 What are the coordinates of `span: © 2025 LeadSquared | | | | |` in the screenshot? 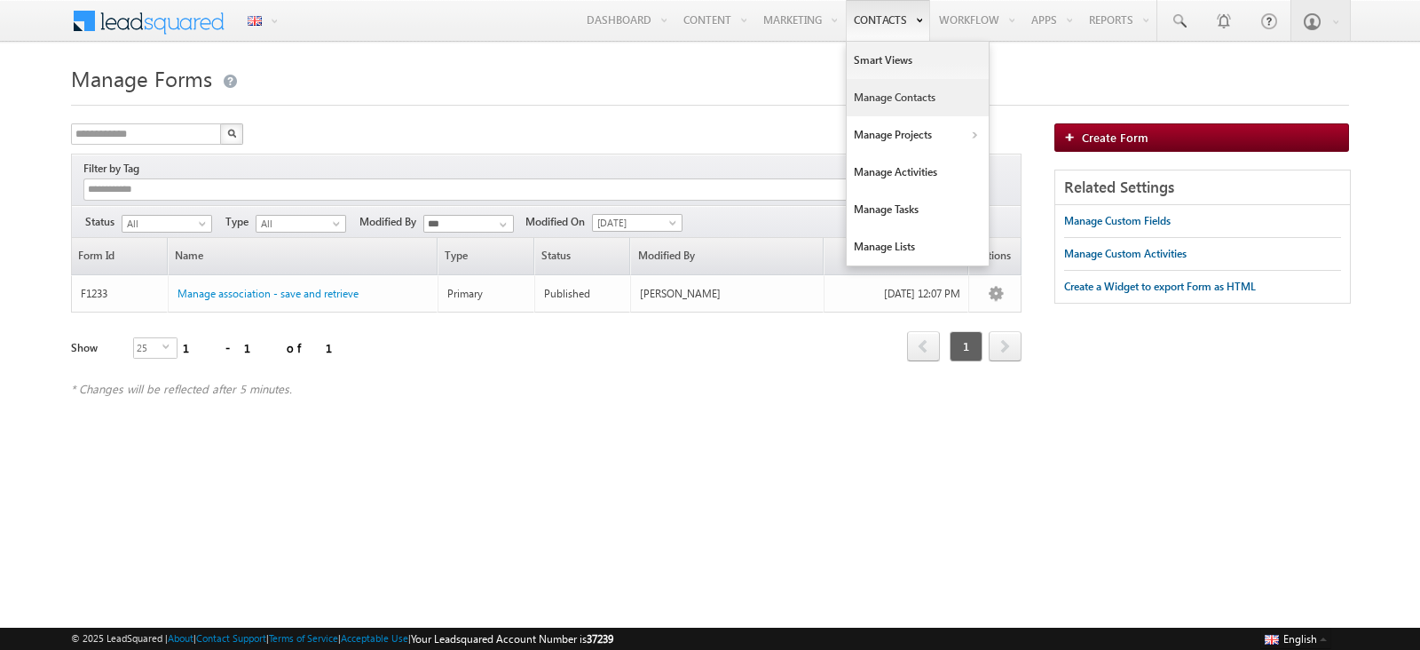 It's located at (342, 638).